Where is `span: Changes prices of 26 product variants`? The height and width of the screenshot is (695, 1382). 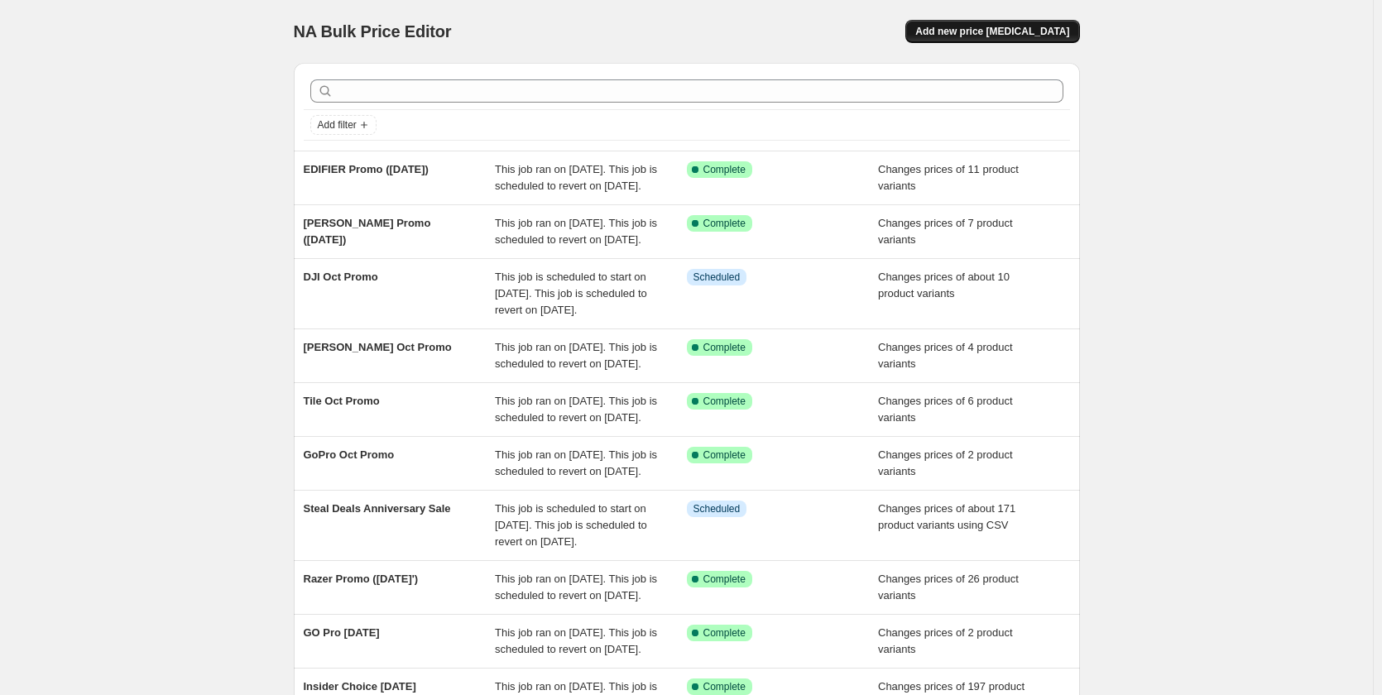
span: Changes prices of 26 product variants is located at coordinates (948, 587).